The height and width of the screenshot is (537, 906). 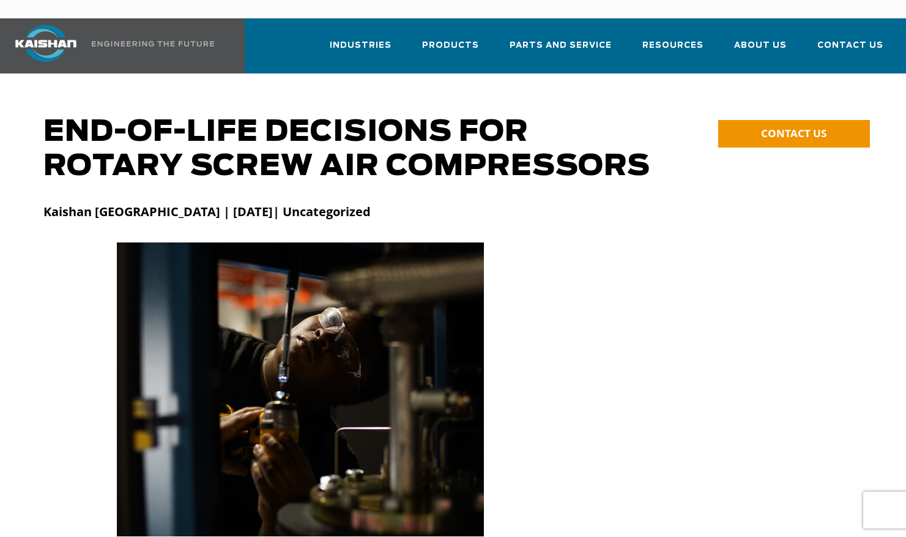 What do you see at coordinates (153, 43) in the screenshot?
I see `img: Engineering the future` at bounding box center [153, 43].